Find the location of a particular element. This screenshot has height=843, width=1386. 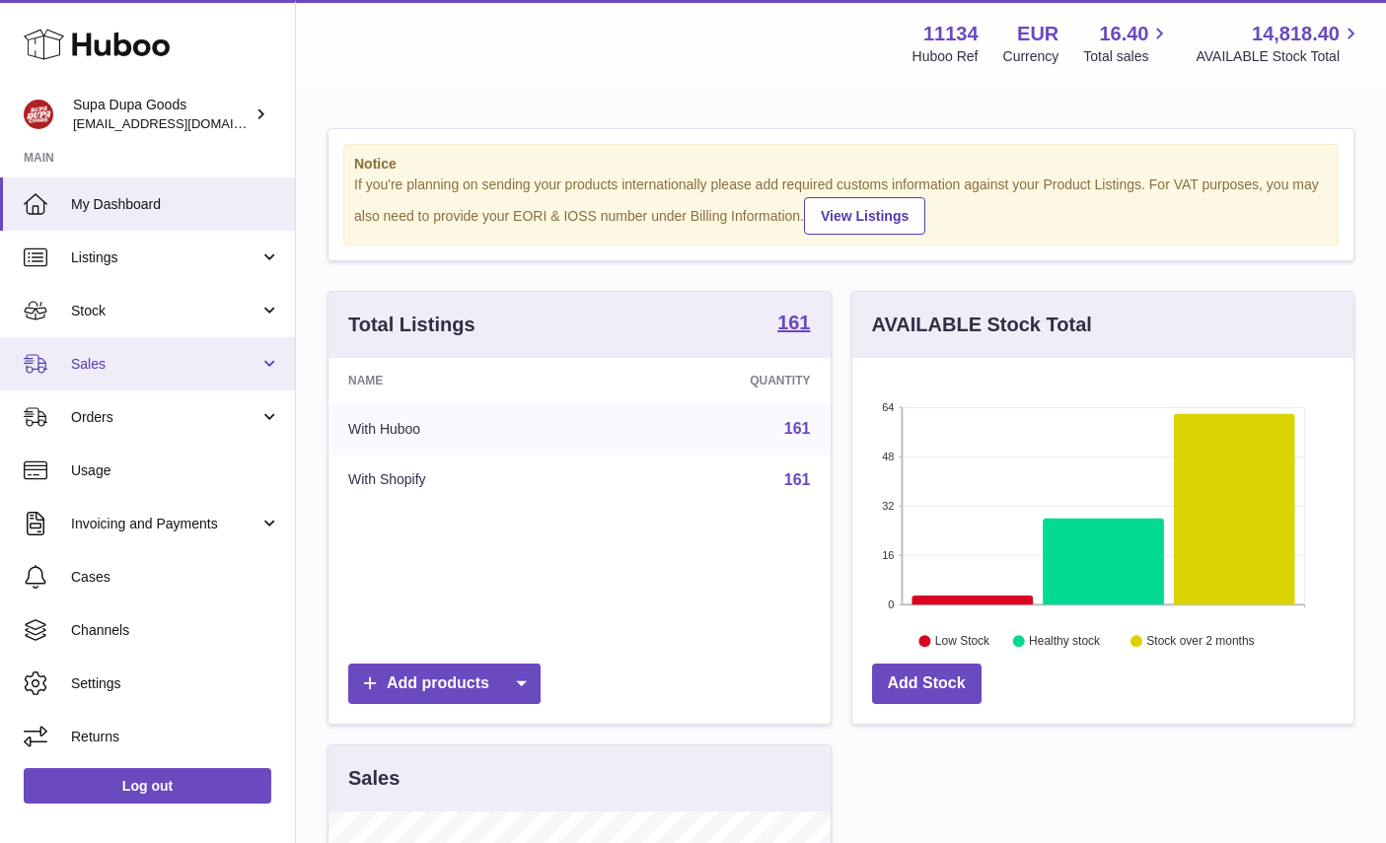

span: Listings is located at coordinates (165, 257).